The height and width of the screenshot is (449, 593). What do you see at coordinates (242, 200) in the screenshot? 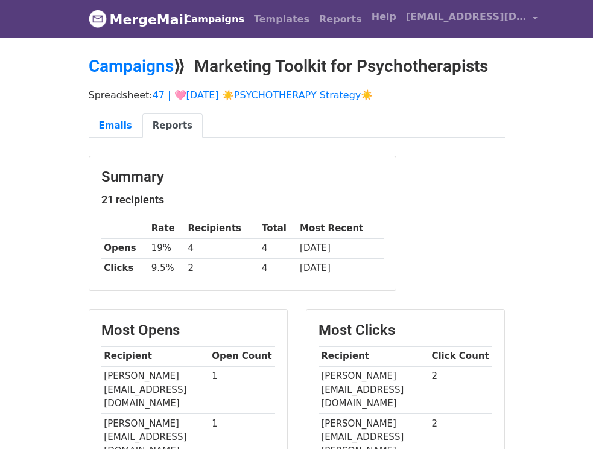
I see `h5: 21 recipients` at bounding box center [242, 200].